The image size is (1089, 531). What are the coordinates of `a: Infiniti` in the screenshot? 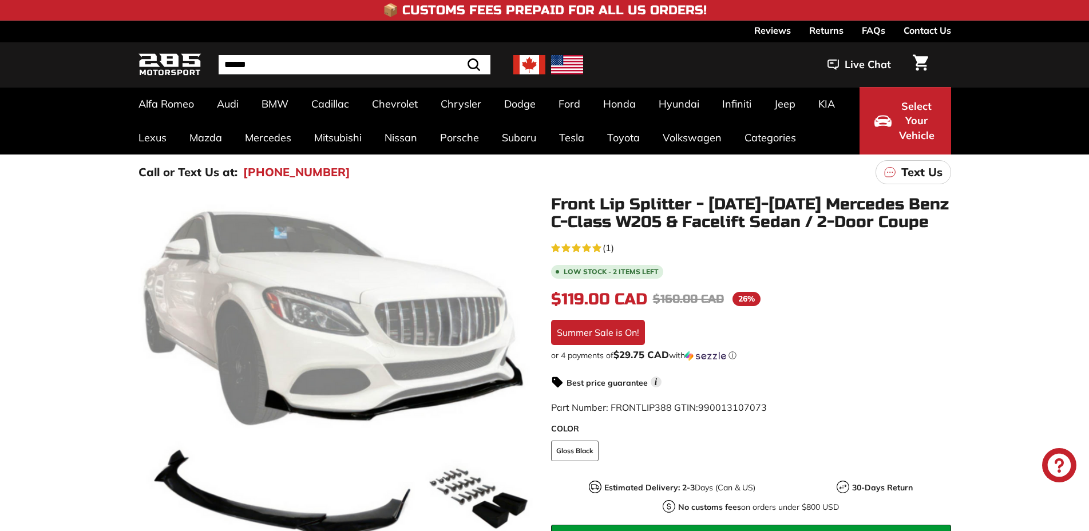 It's located at (737, 104).